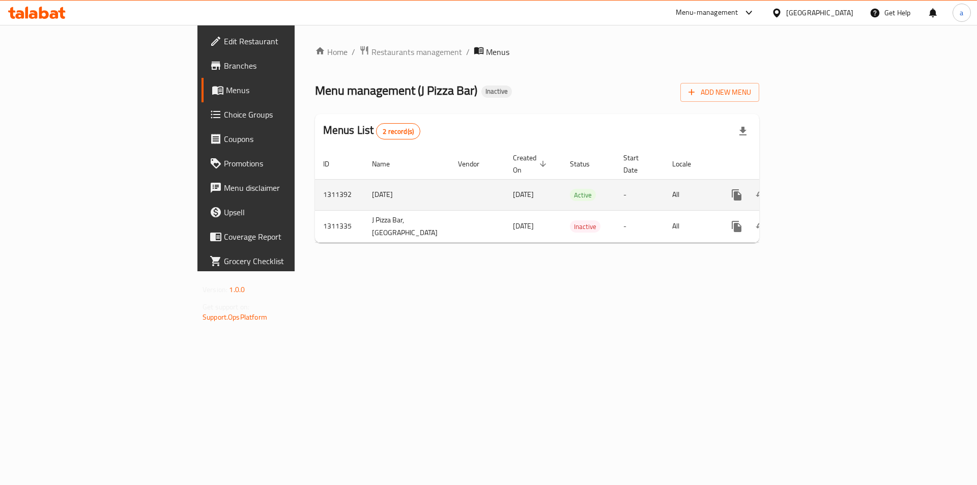 Image resolution: width=977 pixels, height=485 pixels. Describe the element at coordinates (281, 261) in the screenshot. I see `a: Grocery Checklist` at that location.